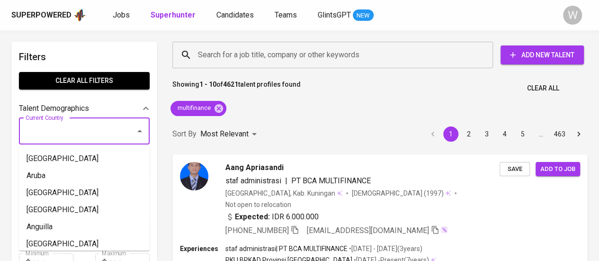  I want to click on a: Superhunter, so click(174, 15).